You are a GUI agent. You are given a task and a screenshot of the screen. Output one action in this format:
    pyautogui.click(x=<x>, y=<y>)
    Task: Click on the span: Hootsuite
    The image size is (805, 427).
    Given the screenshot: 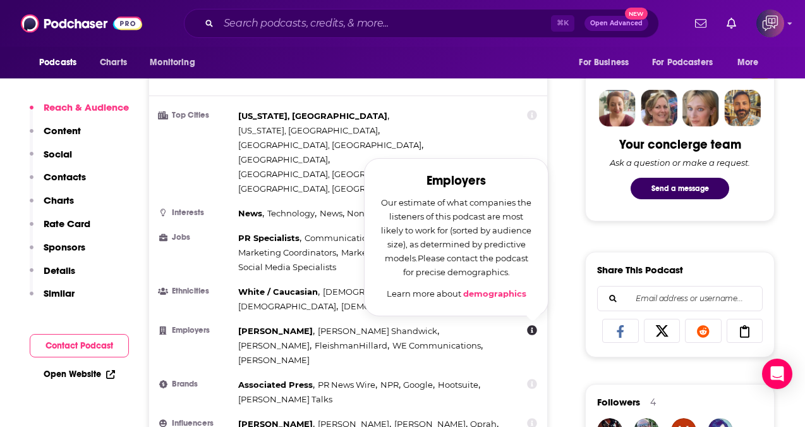 What is the action you would take?
    pyautogui.click(x=458, y=384)
    